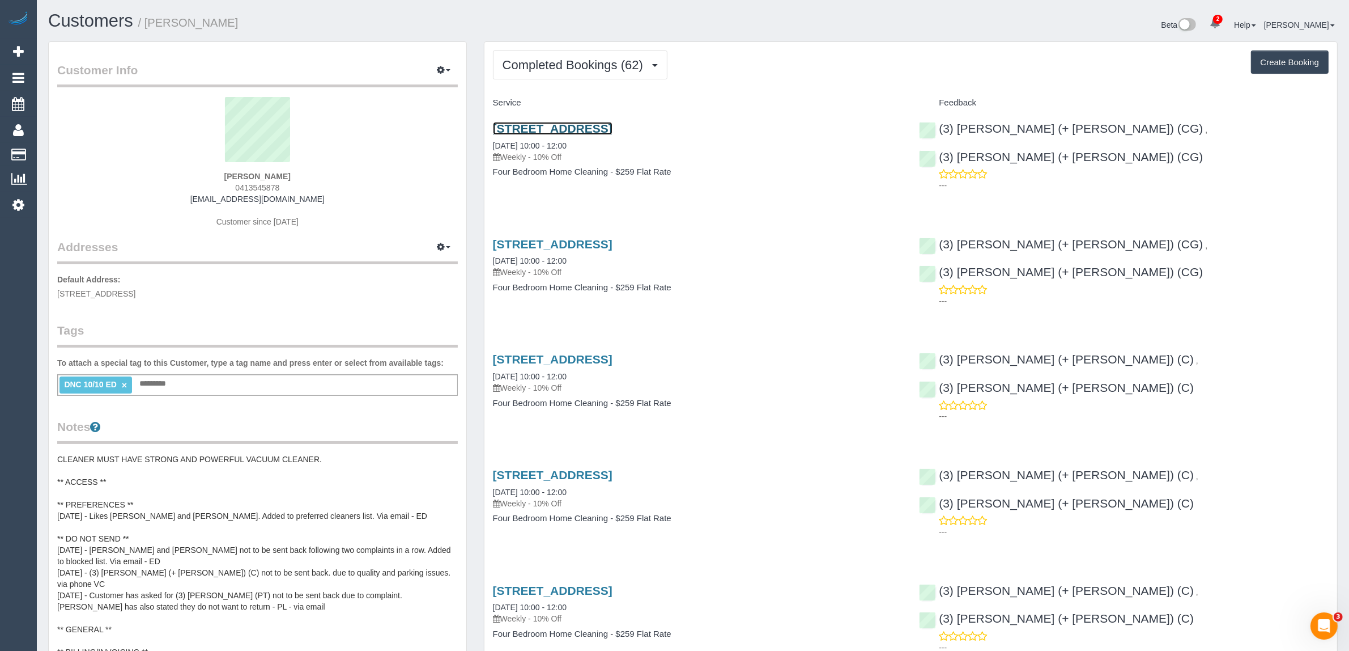 The width and height of the screenshot is (1349, 651). Describe the element at coordinates (1187, 26) in the screenshot. I see `img: New interface` at that location.